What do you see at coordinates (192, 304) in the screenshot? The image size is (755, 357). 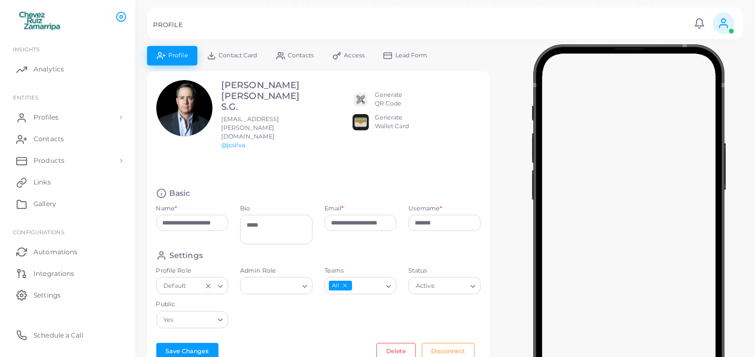 I see `label: Public` at bounding box center [192, 304].